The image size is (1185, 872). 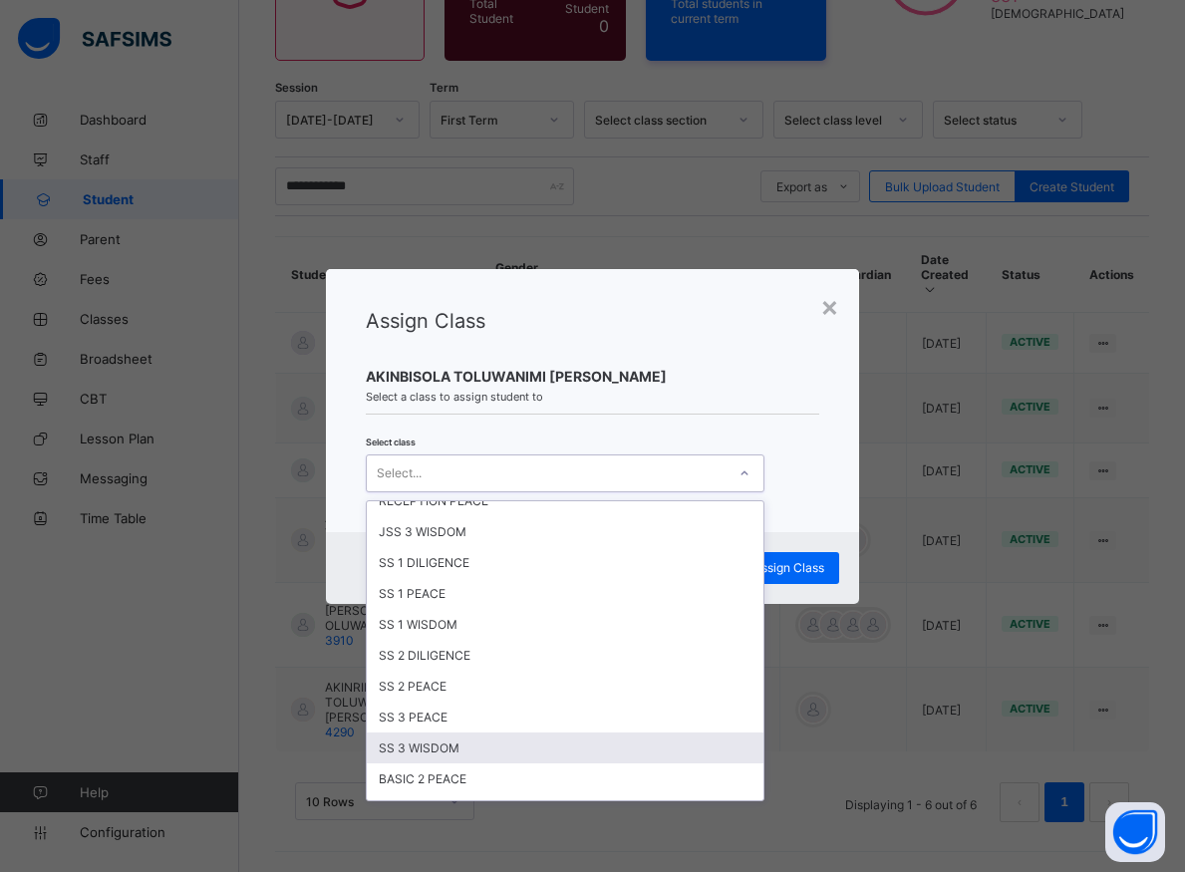 I want to click on div: SS 1 DILIGENCE, so click(x=565, y=562).